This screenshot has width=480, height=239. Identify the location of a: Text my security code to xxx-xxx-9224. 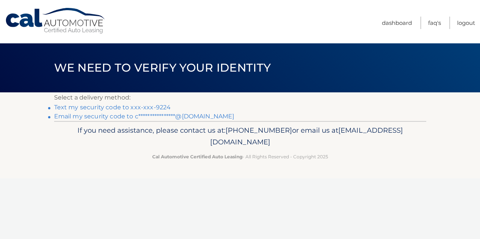
(112, 107).